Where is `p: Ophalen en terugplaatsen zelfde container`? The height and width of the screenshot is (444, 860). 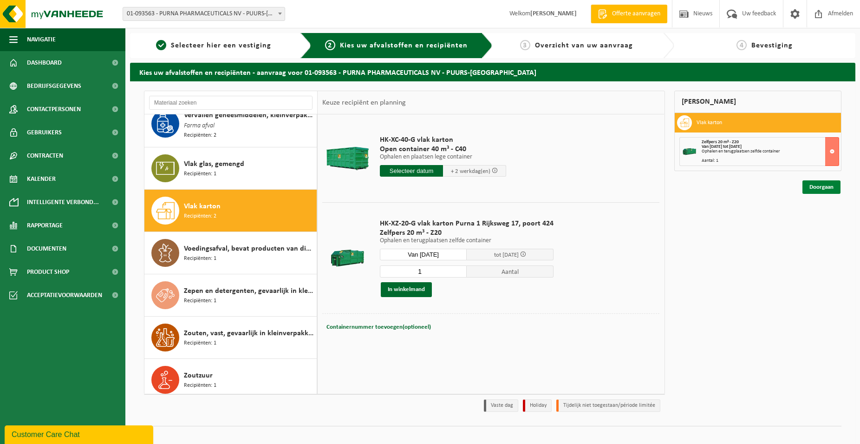 p: Ophalen en terugplaatsen zelfde container is located at coordinates (467, 241).